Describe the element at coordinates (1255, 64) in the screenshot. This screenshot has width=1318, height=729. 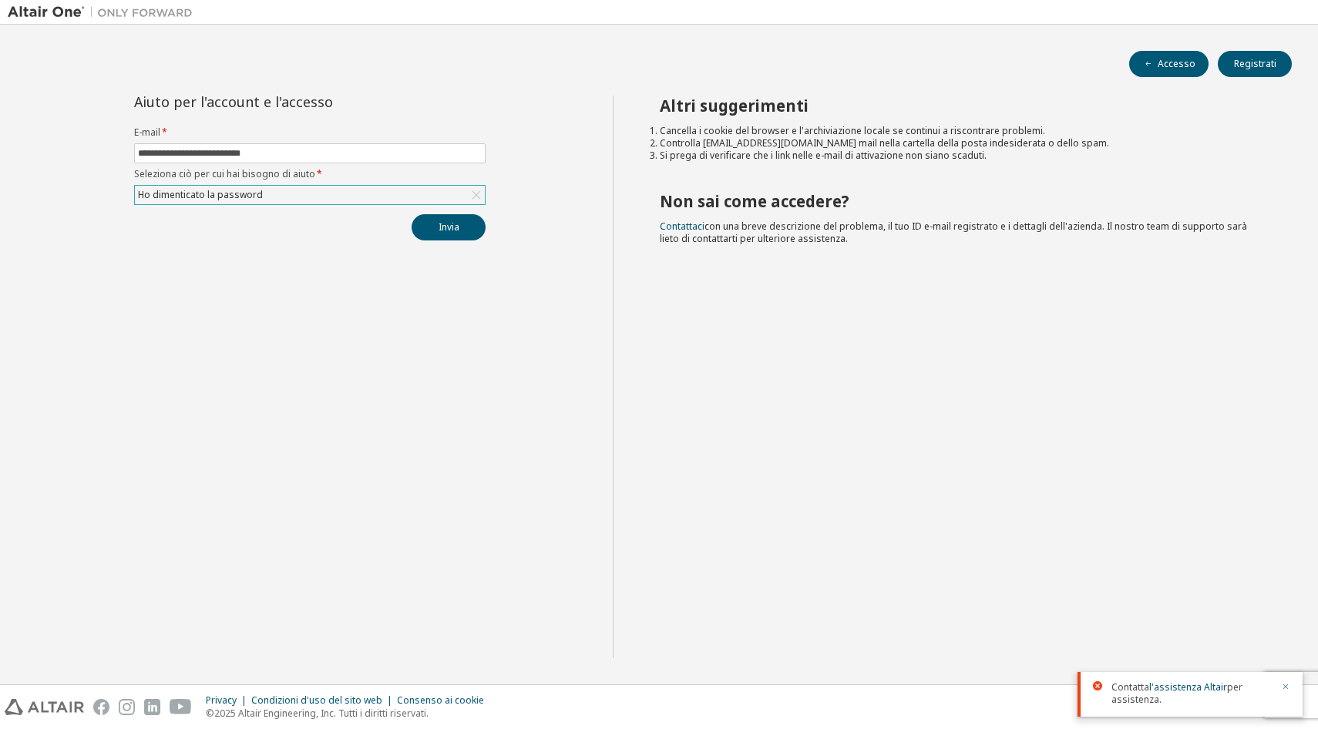
I see `button: Registrati` at that location.